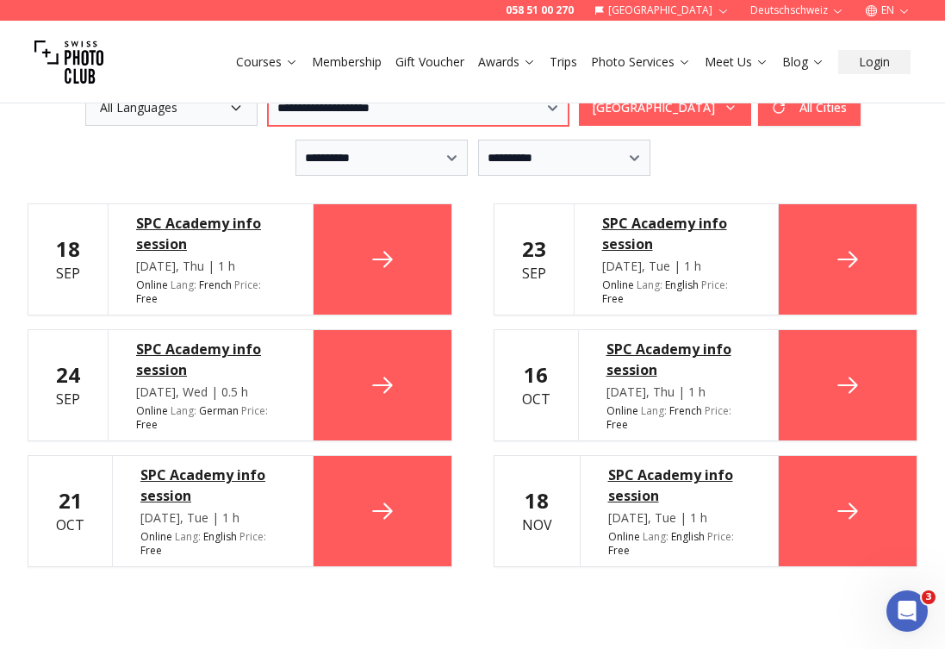 The width and height of the screenshot is (945, 649). Describe the element at coordinates (537, 511) in the screenshot. I see `div: Nov` at that location.